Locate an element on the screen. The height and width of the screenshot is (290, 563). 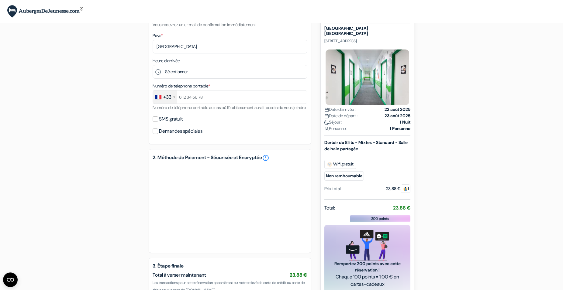
span: 23,88 € is located at coordinates (299, 275).